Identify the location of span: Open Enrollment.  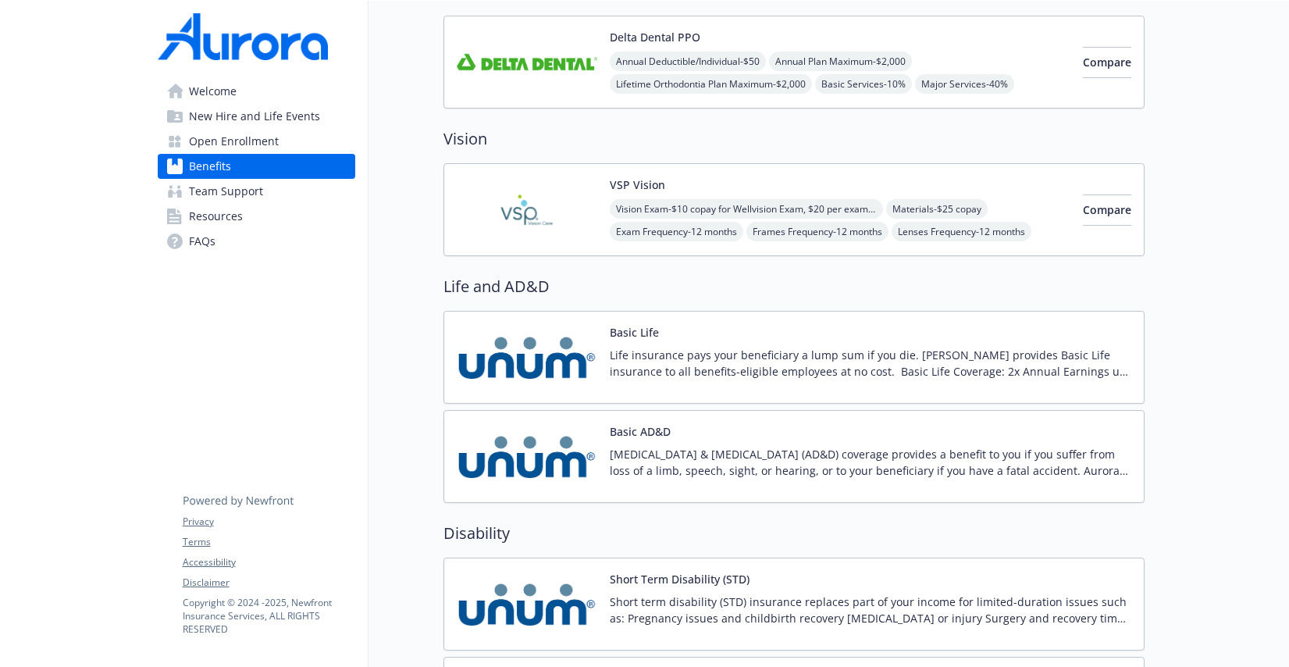
(233, 141).